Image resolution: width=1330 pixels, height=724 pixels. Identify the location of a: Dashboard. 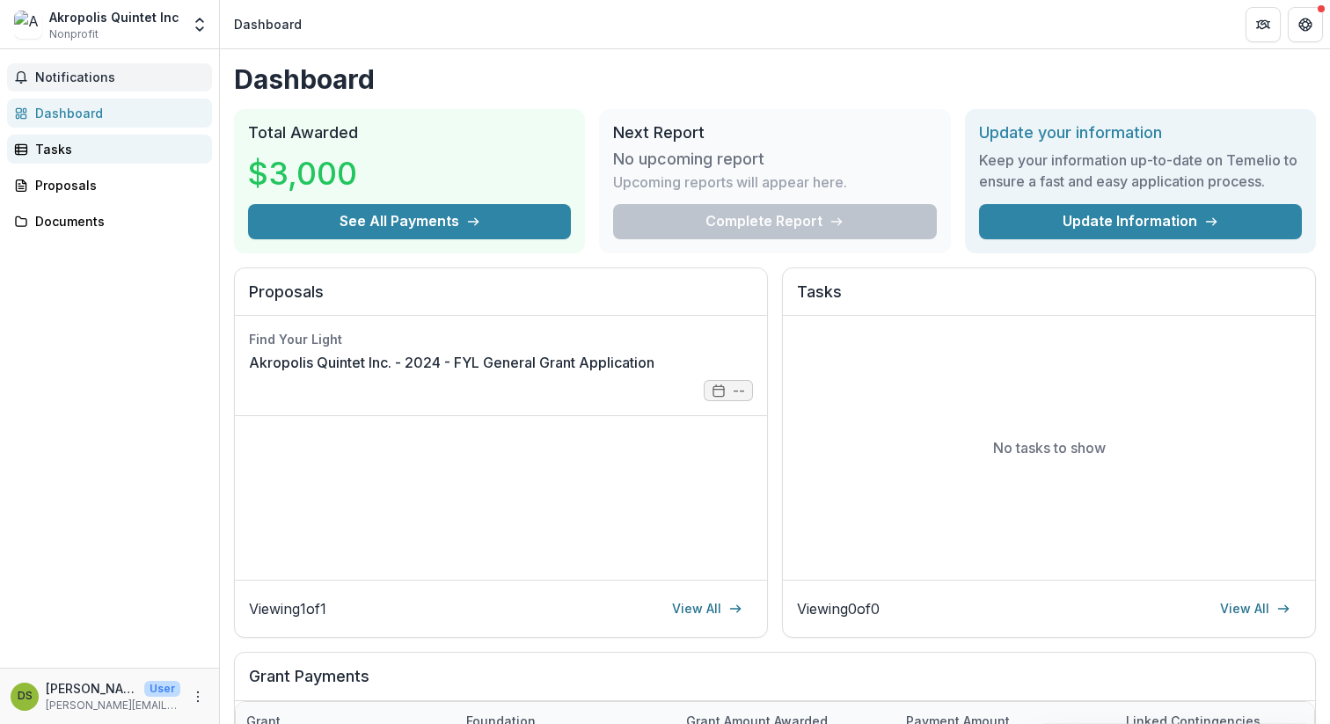
(109, 113).